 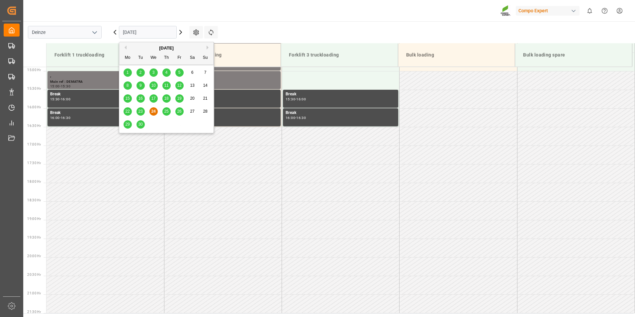 I want to click on div: Choose Friday, September 12th, 2025, so click(x=179, y=85).